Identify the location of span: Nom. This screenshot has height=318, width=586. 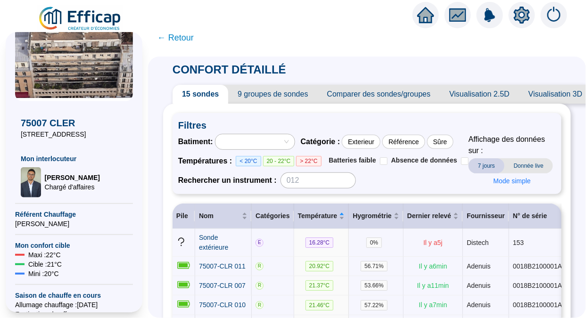
(219, 216).